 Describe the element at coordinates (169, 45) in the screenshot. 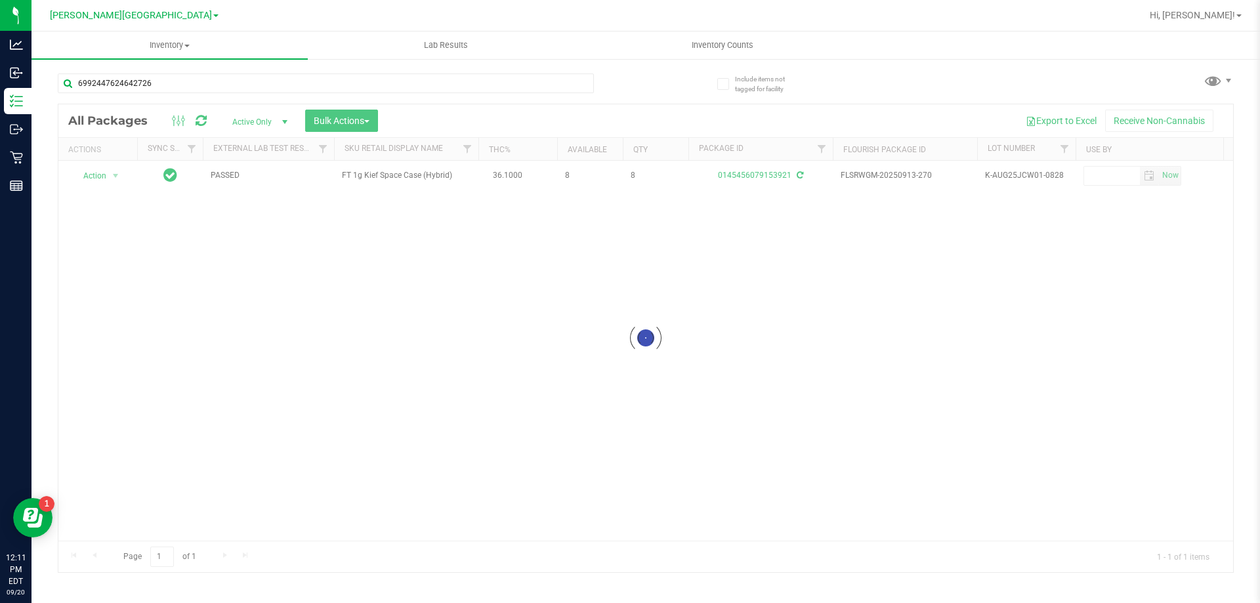

I see `a: Inventory` at that location.